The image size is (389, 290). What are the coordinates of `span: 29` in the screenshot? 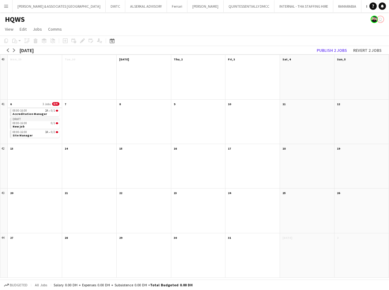 It's located at (121, 237).